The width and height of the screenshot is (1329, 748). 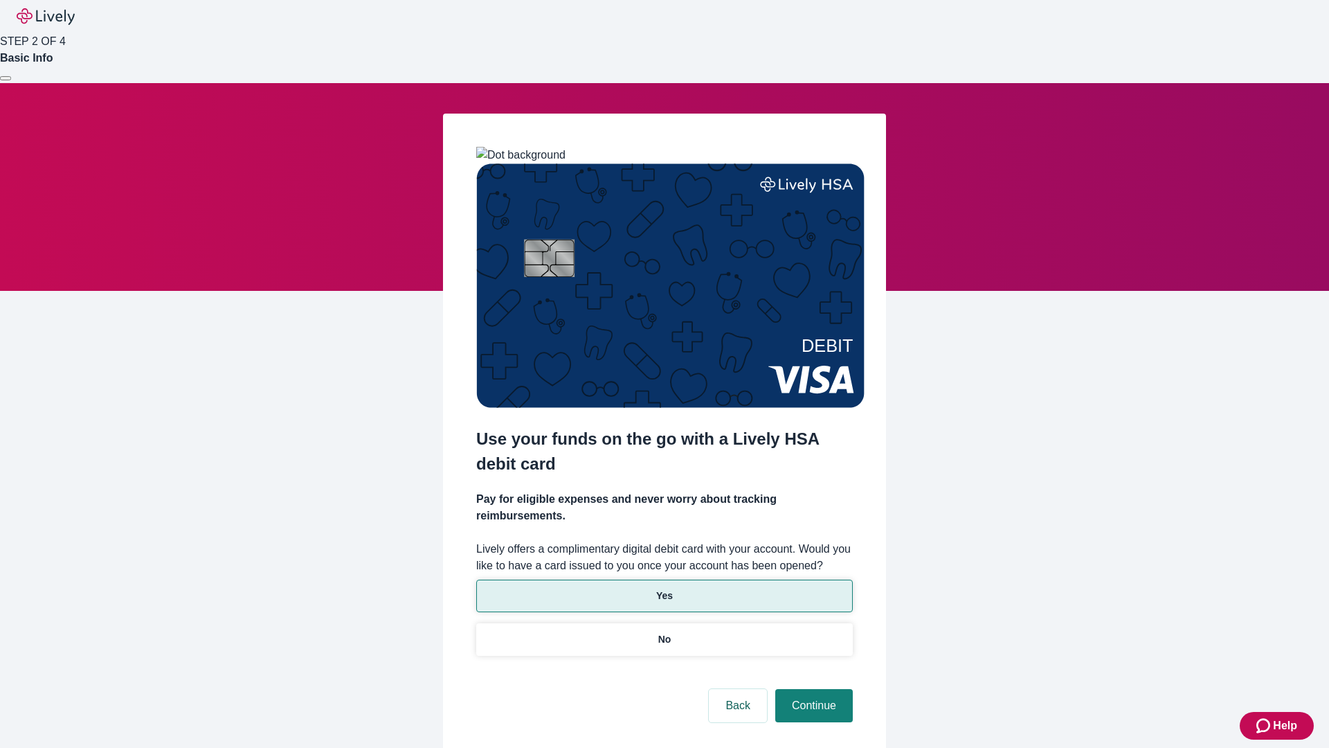 I want to click on label: Lively offers a complimentary digital debit card with your account. Would you like to have a card..., so click(x=665, y=557).